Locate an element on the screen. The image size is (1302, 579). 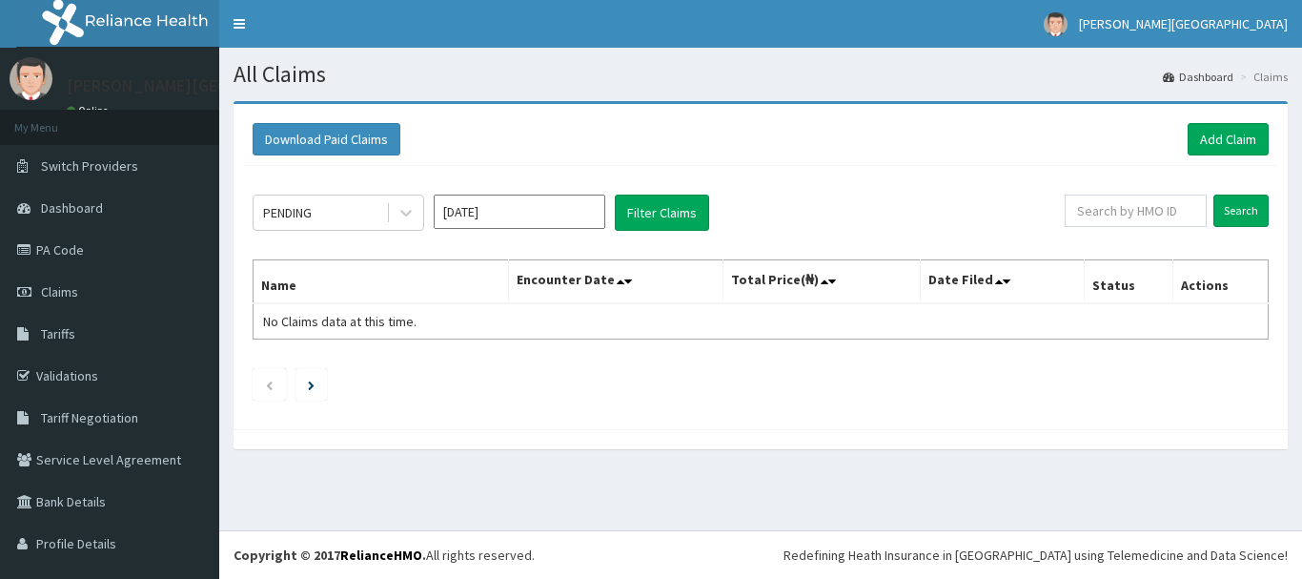
span: Tariff Negotiation is located at coordinates (90, 418).